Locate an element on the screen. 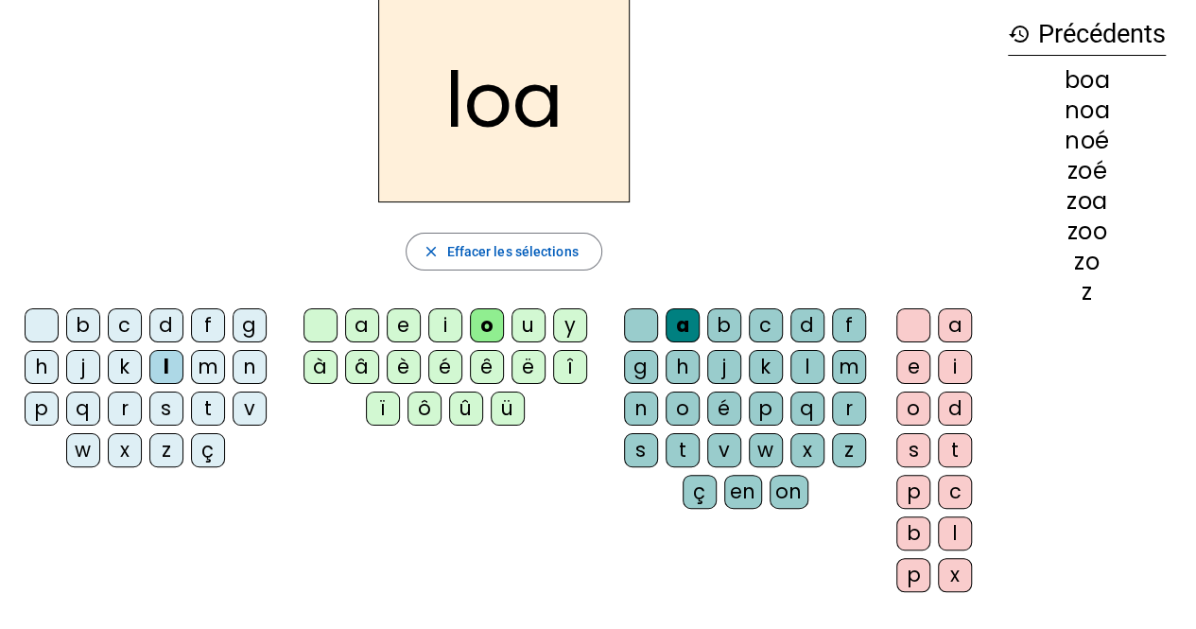 The height and width of the screenshot is (629, 1196). div: boa is located at coordinates (1087, 80).